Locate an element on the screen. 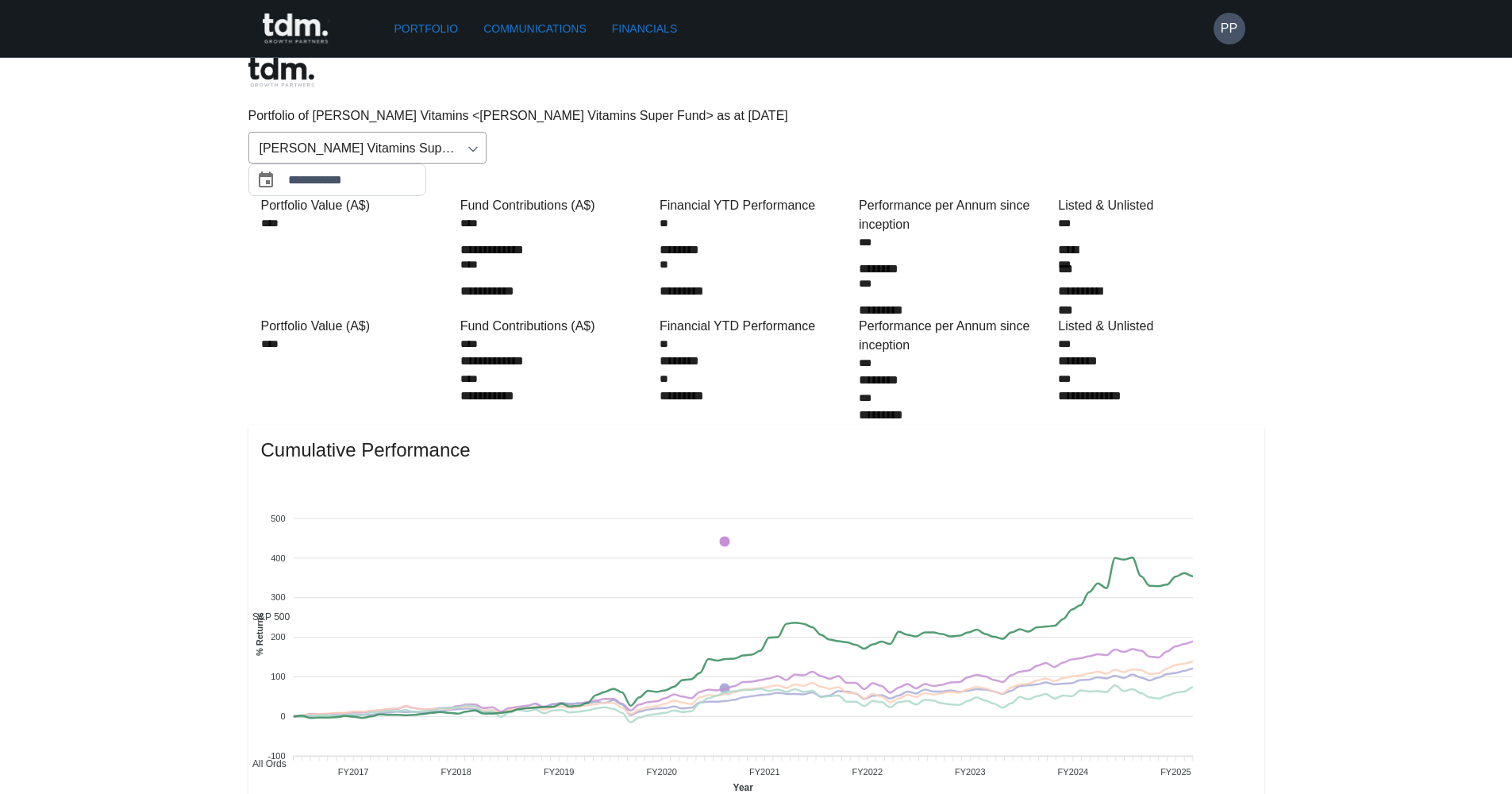 The width and height of the screenshot is (1512, 794). span: All Ords is located at coordinates (263, 764).